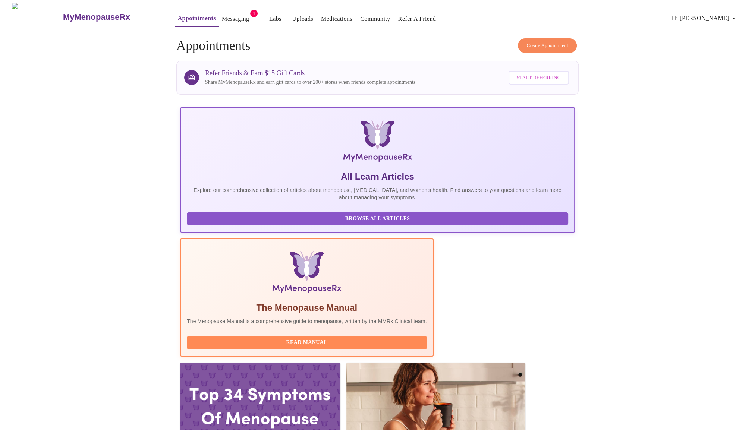  What do you see at coordinates (307, 343) in the screenshot?
I see `button: Read Manual` at bounding box center [307, 343].